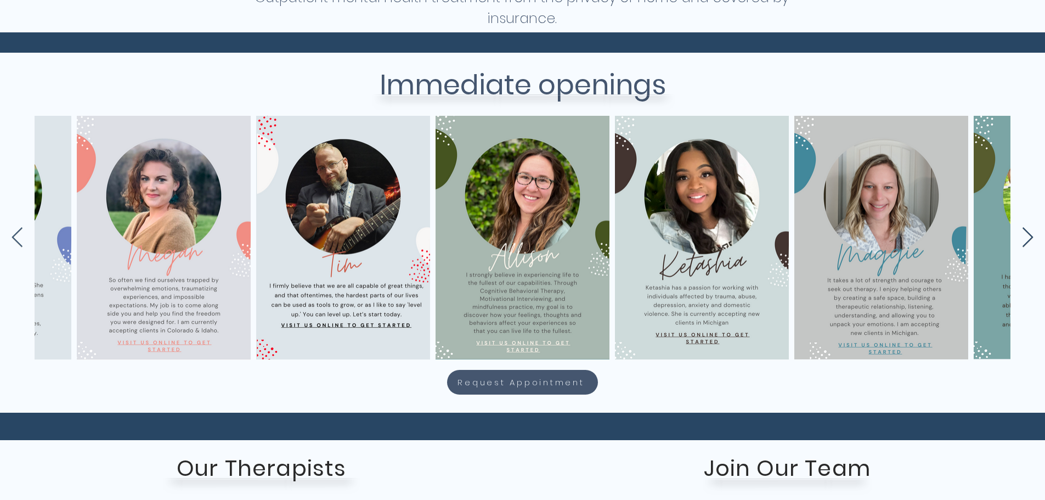  Describe the element at coordinates (1027, 238) in the screenshot. I see `button: Next Item` at that location.